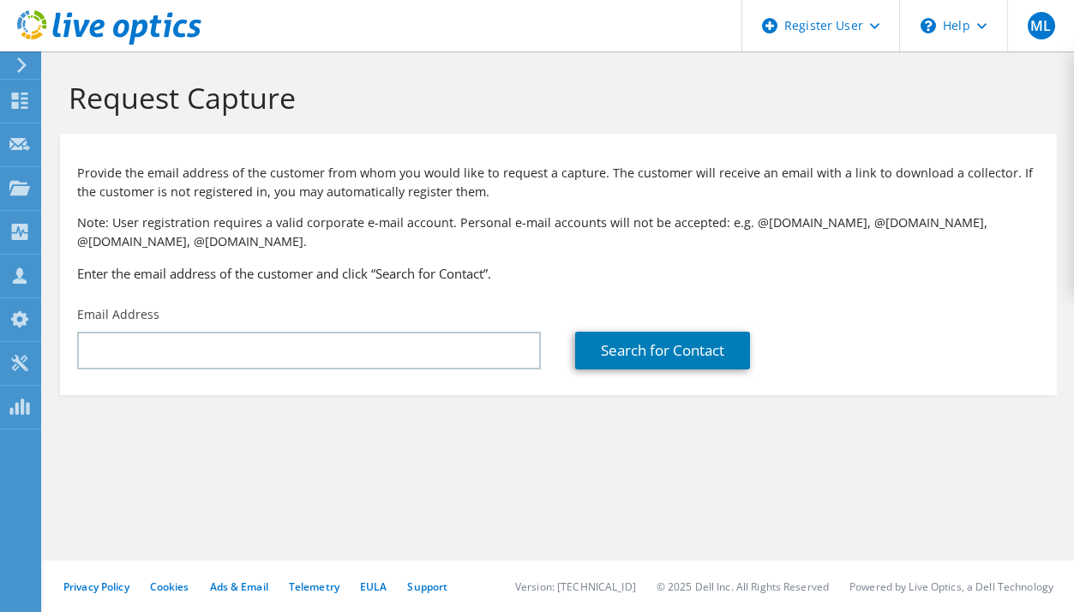  What do you see at coordinates (554, 98) in the screenshot?
I see `h1: Request Capture` at bounding box center [554, 98].